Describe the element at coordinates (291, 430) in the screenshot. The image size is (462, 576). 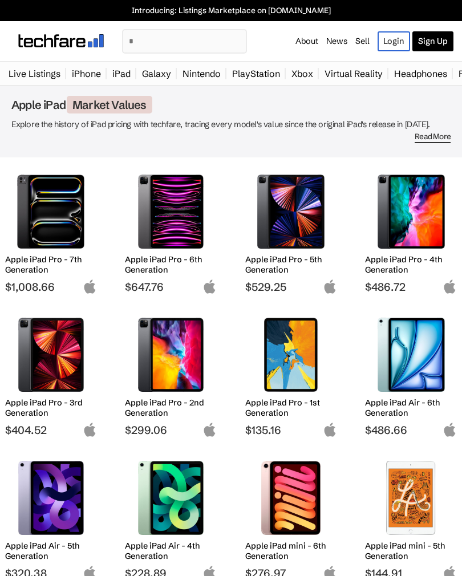
I see `span: $135.16` at that location.